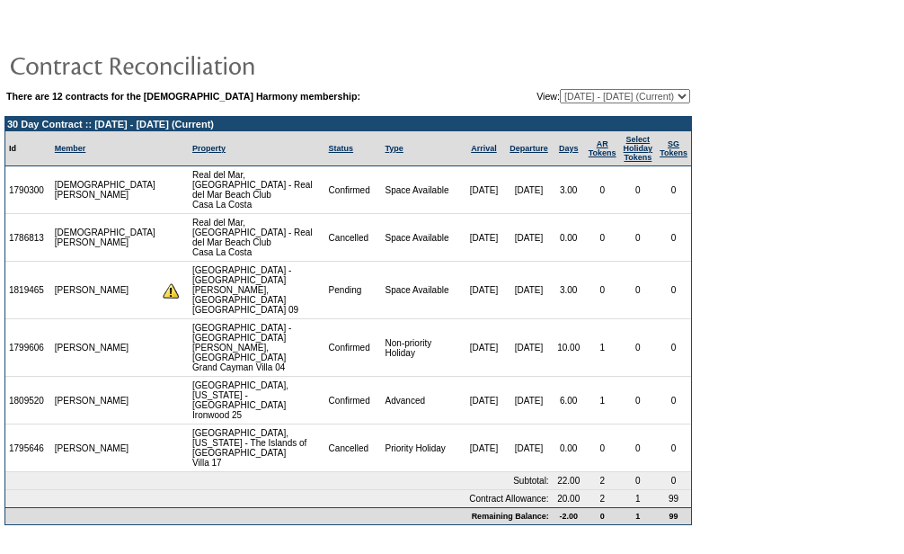 This screenshot has height=554, width=904. I want to click on td: Pending, so click(353, 290).